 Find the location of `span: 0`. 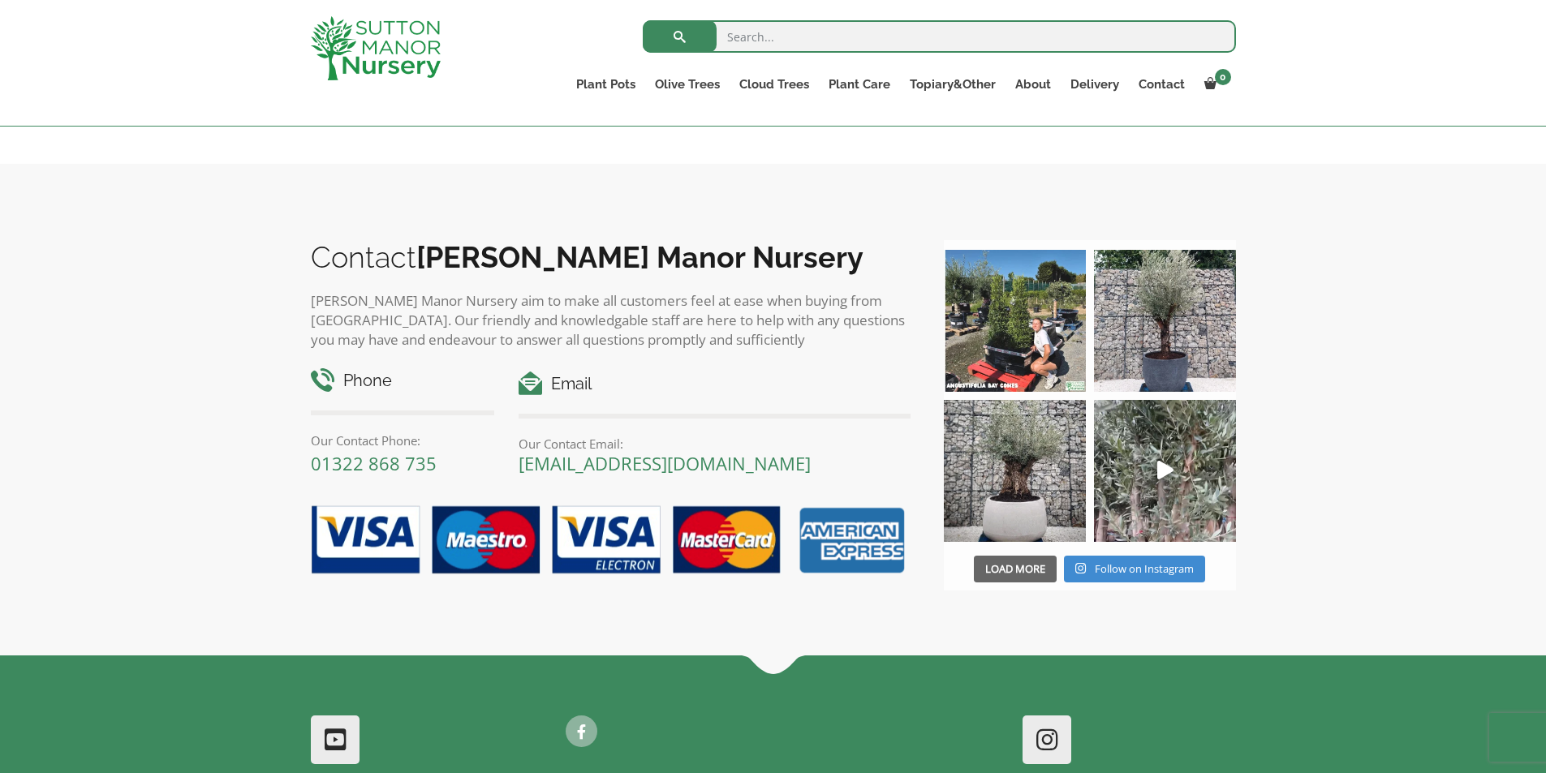

span: 0 is located at coordinates (1223, 77).